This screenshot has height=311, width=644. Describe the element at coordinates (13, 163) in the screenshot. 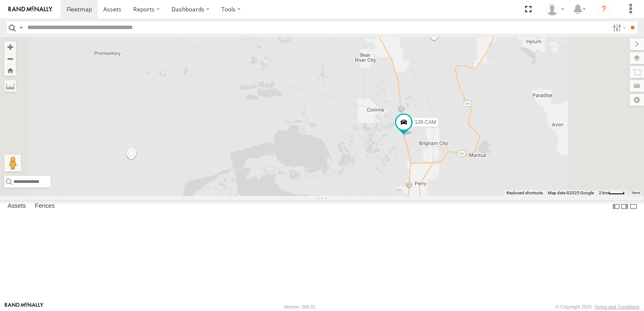

I see `button: Drag Pegman onto the map to open Street View` at that location.